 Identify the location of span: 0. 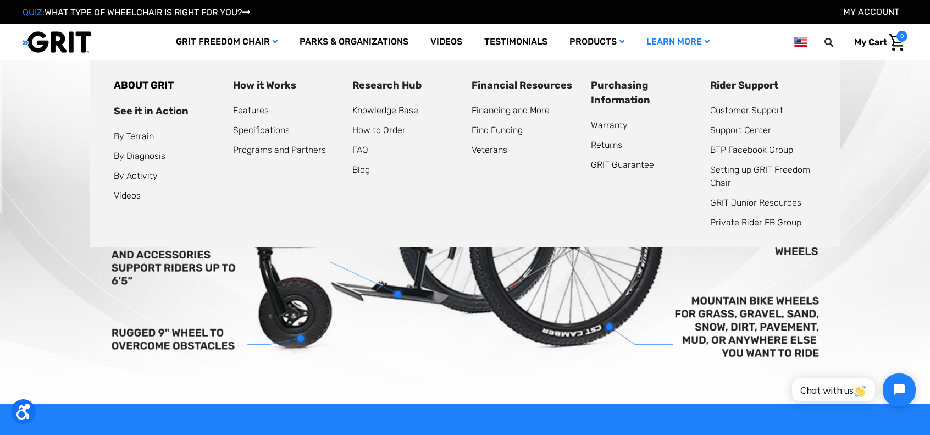
(902, 36).